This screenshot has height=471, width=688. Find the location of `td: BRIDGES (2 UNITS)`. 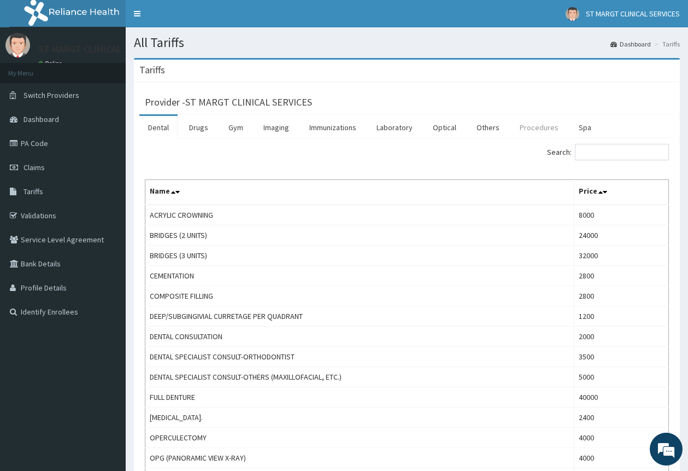

td: BRIDGES (2 UNITS) is located at coordinates (360, 235).